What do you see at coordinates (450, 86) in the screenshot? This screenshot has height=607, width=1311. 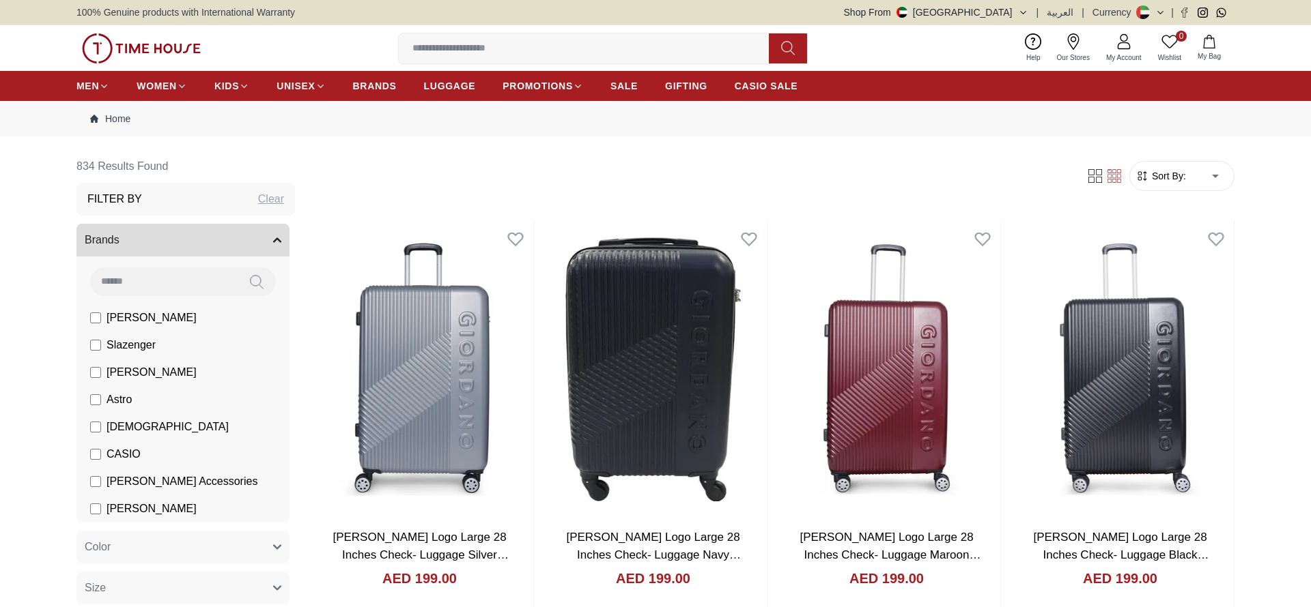 I see `span: LUGGAGE` at bounding box center [450, 86].